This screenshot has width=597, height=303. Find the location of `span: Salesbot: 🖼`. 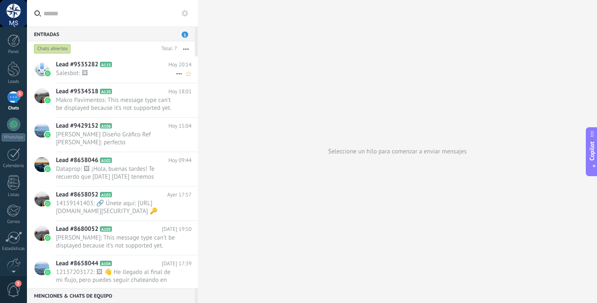

span: Salesbot: 🖼 is located at coordinates (116, 73).